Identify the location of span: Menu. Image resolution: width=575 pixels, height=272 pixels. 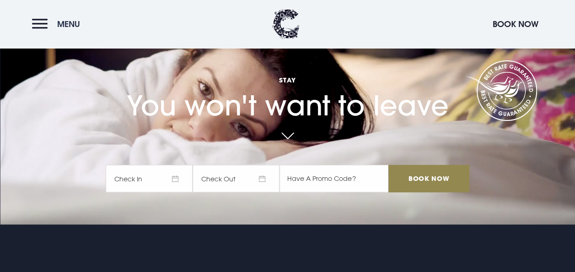
(69, 24).